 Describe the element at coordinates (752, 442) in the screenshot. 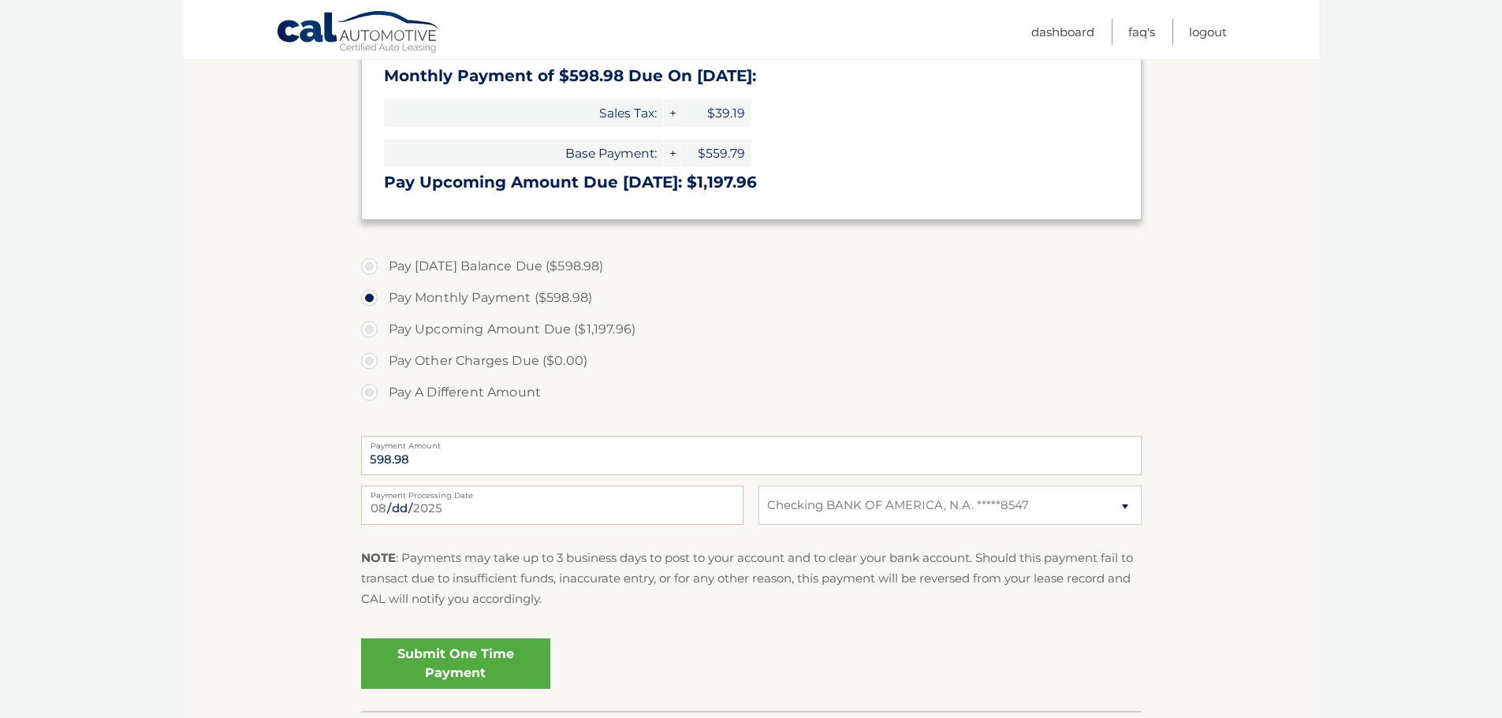

I see `label: Payment Amount` at that location.